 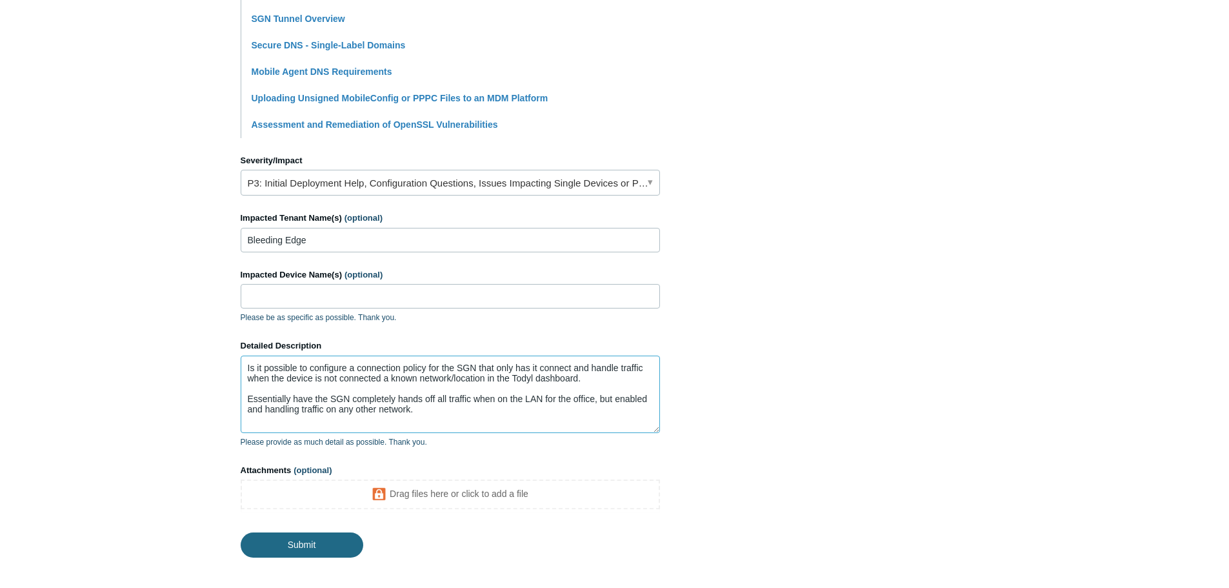 What do you see at coordinates (450, 442) in the screenshot?
I see `p: Please provide as much detail as possible. Thank you.` at bounding box center [450, 442].